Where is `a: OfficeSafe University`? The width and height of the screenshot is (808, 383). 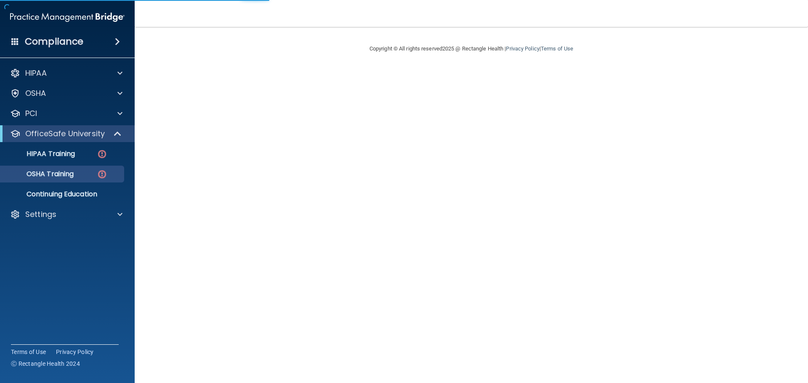
a: OfficeSafe University is located at coordinates (66, 134).